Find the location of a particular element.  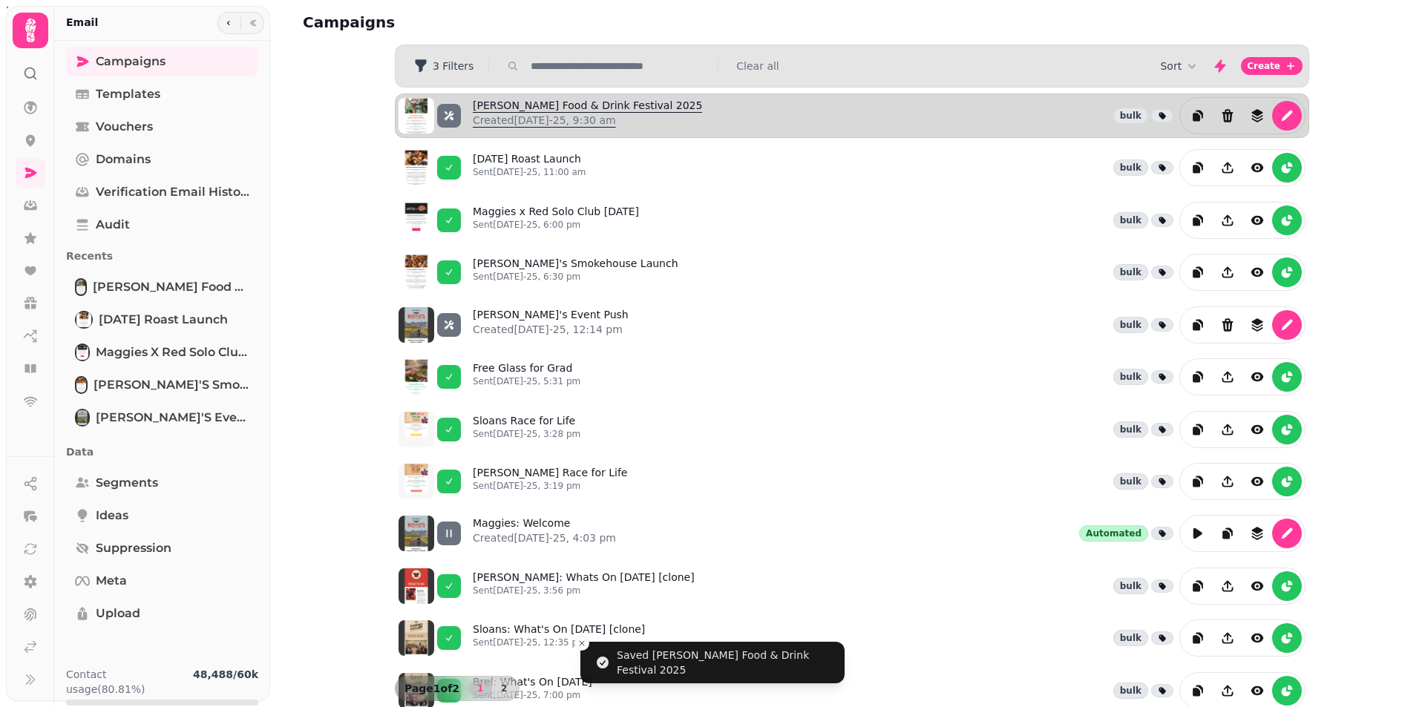

a: Domains is located at coordinates (162, 160).